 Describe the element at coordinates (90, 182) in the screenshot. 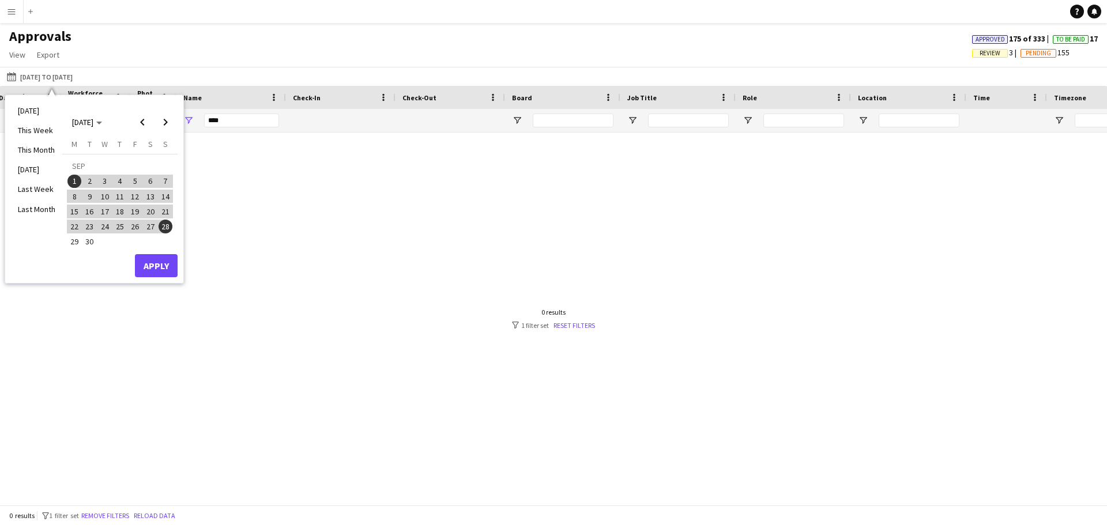

I see `span: 2` at that location.